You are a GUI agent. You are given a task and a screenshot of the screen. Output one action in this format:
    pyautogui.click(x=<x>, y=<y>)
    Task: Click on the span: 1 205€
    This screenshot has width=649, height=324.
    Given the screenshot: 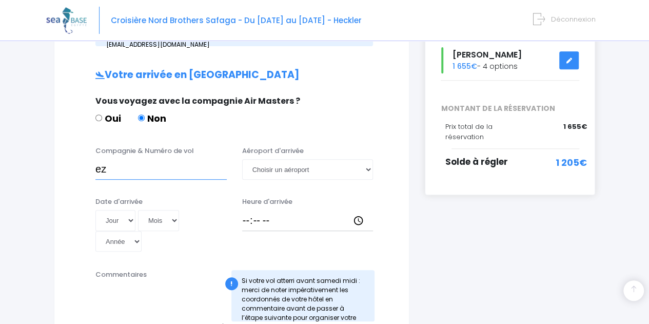 What is the action you would take?
    pyautogui.click(x=571, y=162)
    